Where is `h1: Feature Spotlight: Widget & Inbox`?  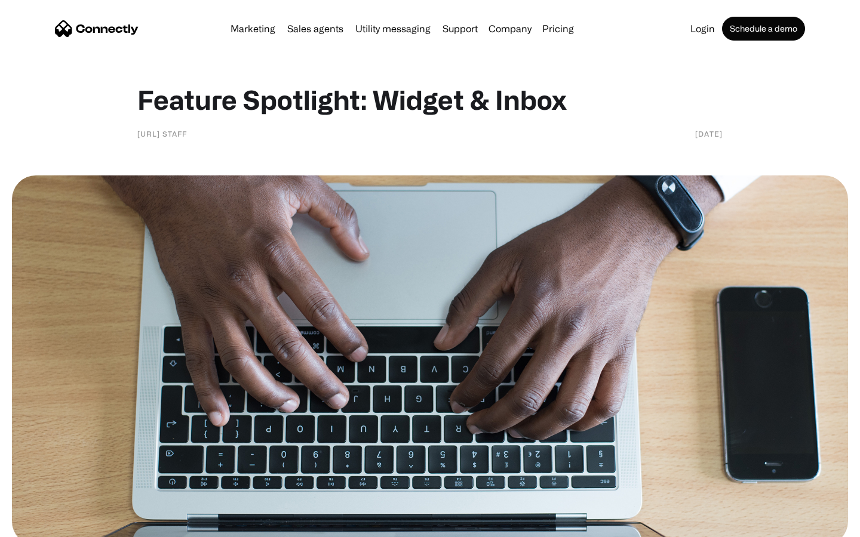 h1: Feature Spotlight: Widget & Inbox is located at coordinates (430, 100).